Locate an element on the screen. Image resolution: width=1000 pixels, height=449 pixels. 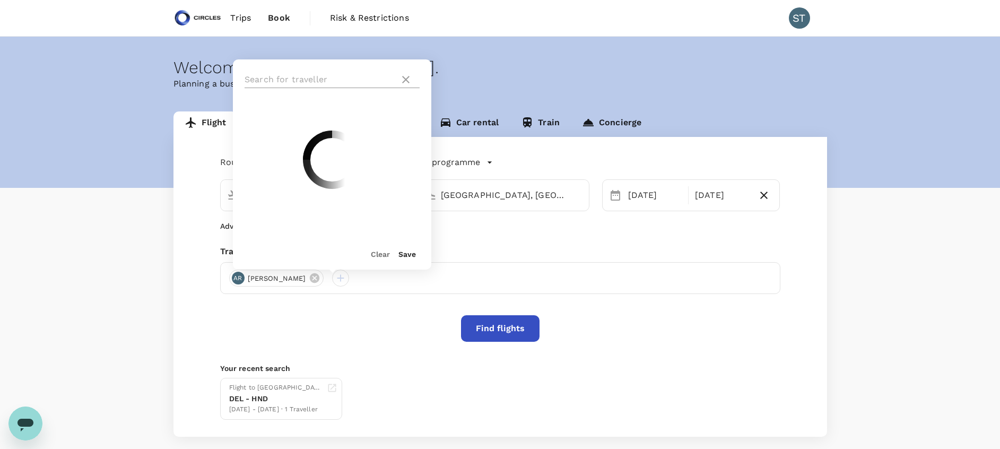
button: Advanced search is located at coordinates (258, 226).